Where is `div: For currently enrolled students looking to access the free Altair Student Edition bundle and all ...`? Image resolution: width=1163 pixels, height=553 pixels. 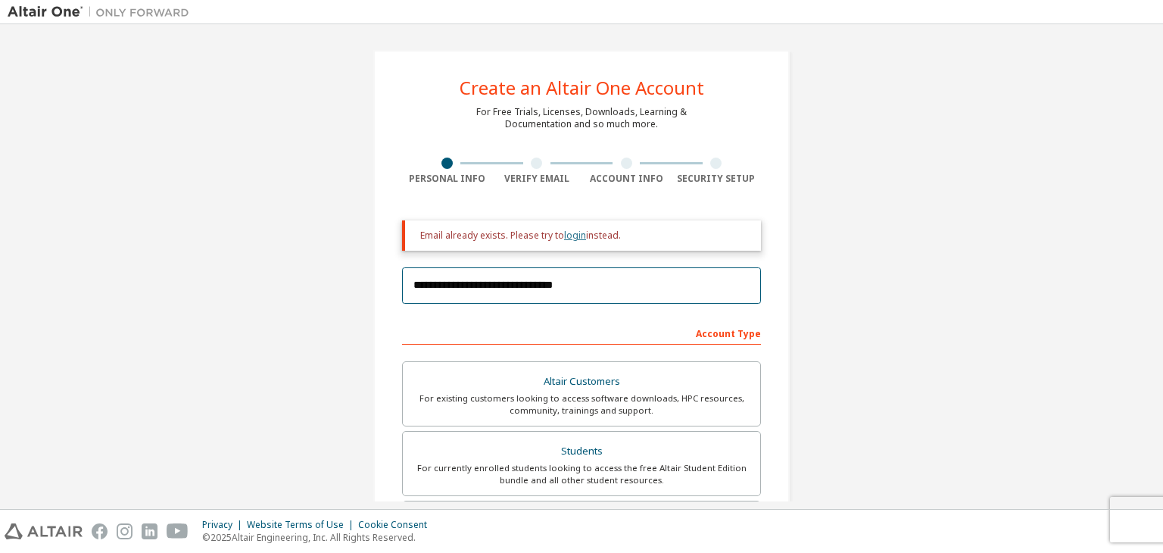
div: For currently enrolled students looking to access the free Altair Student Edition bundle and all ... is located at coordinates (581, 474).